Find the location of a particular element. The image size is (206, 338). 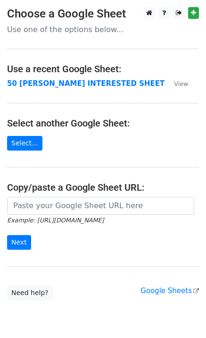

div: Chat Widget is located at coordinates (183, 315).